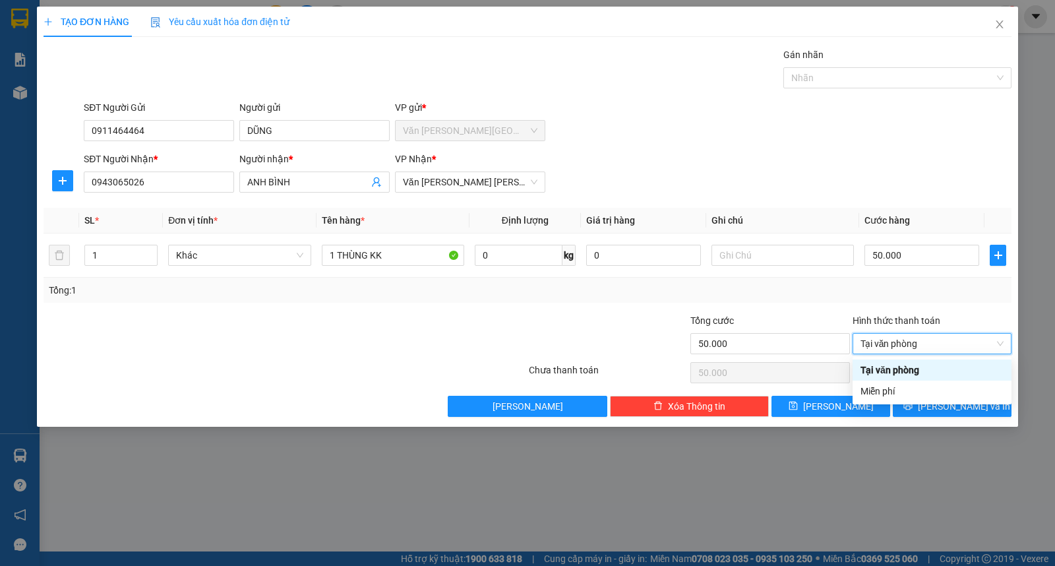 The height and width of the screenshot is (566, 1055). What do you see at coordinates (11, 103) in the screenshot?
I see `span: phone` at bounding box center [11, 103].